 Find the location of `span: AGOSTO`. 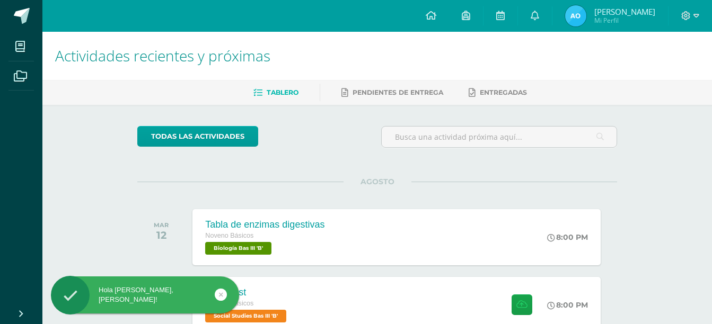

span: AGOSTO is located at coordinates (377, 182).